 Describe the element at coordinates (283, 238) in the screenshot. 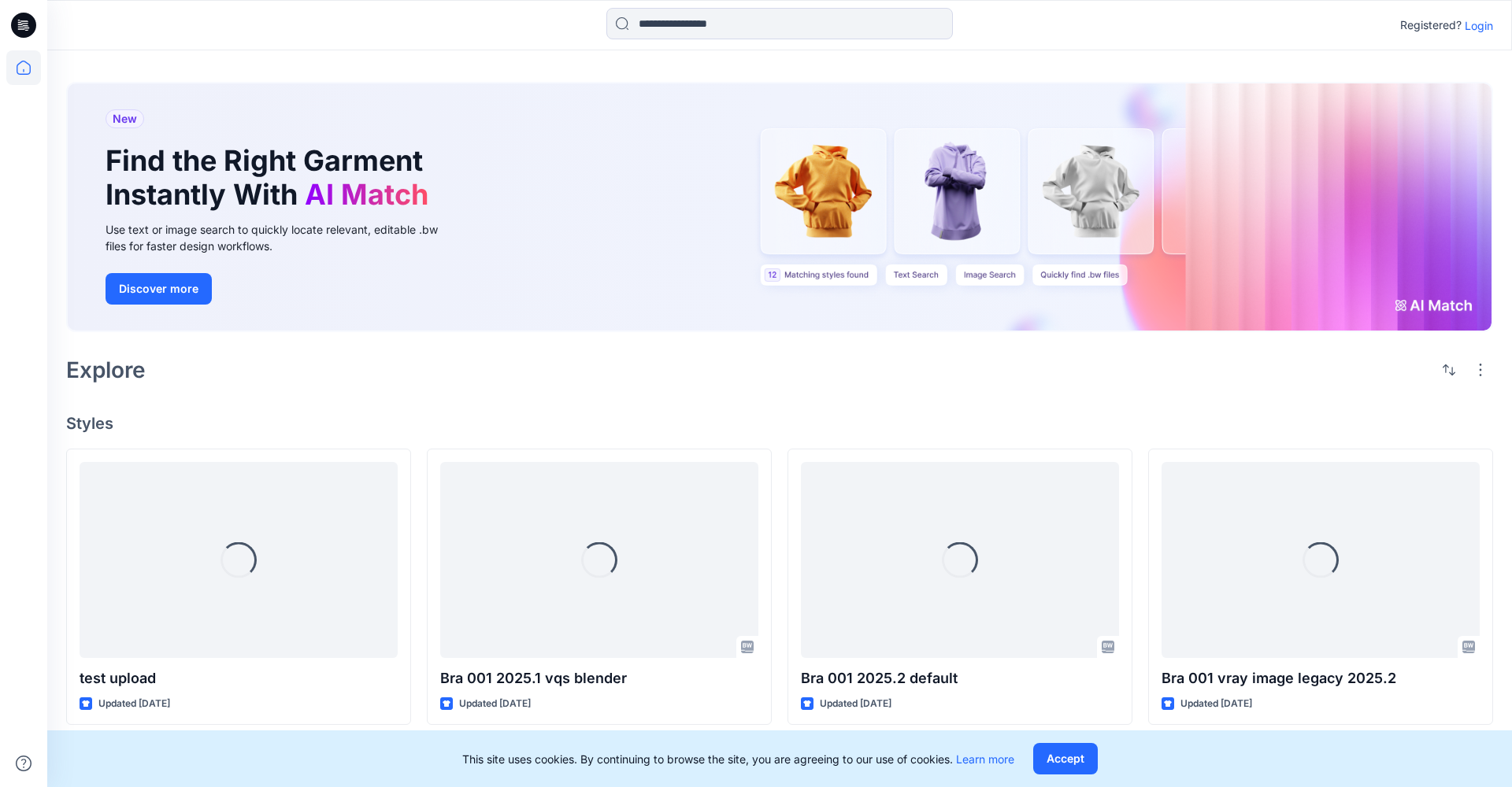

I see `div: Use text or image search to quickly locate relevant, editable .bw files for faster design workflows.` at that location.